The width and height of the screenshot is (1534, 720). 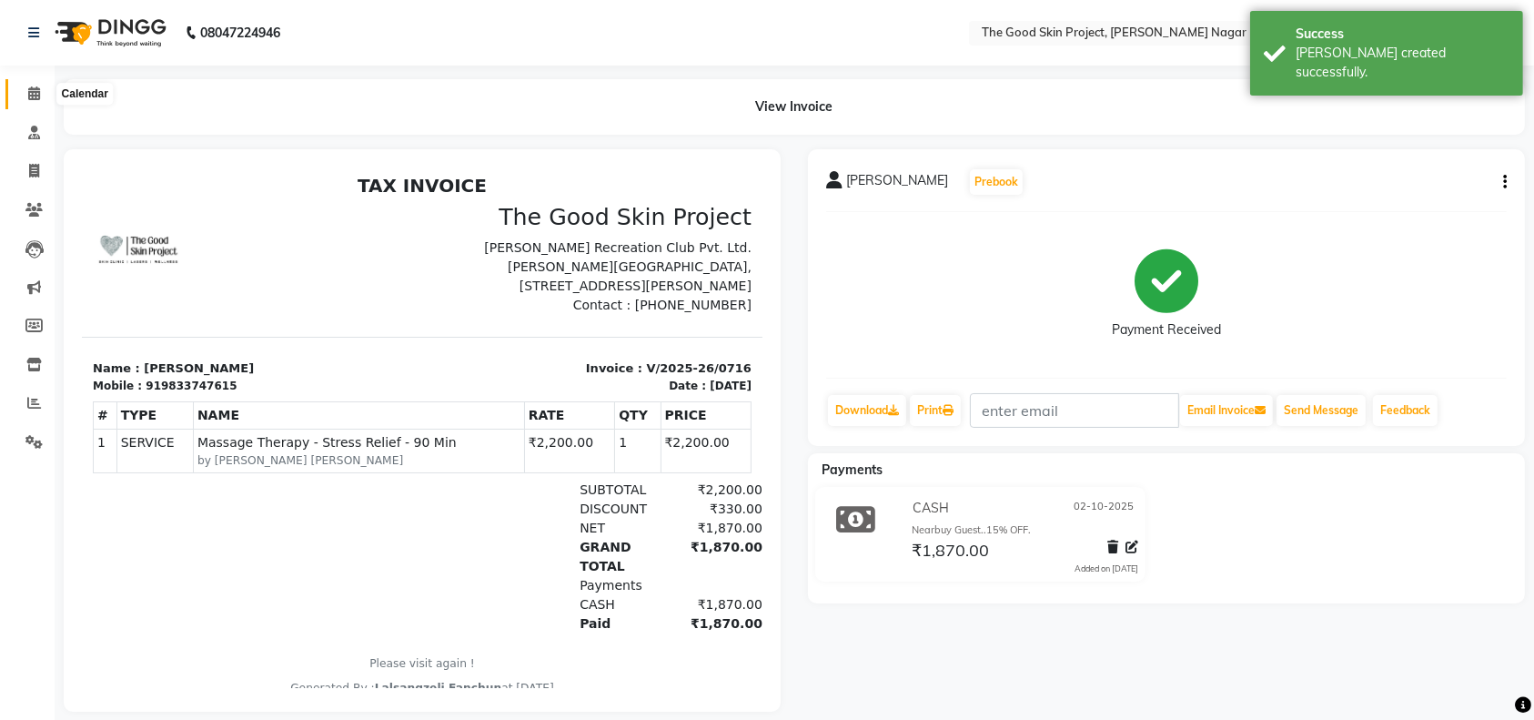 What do you see at coordinates (277, 275) in the screenshot?
I see `span: Massage Therapy - Stress Relief - 90 Min` at bounding box center [277, 275].